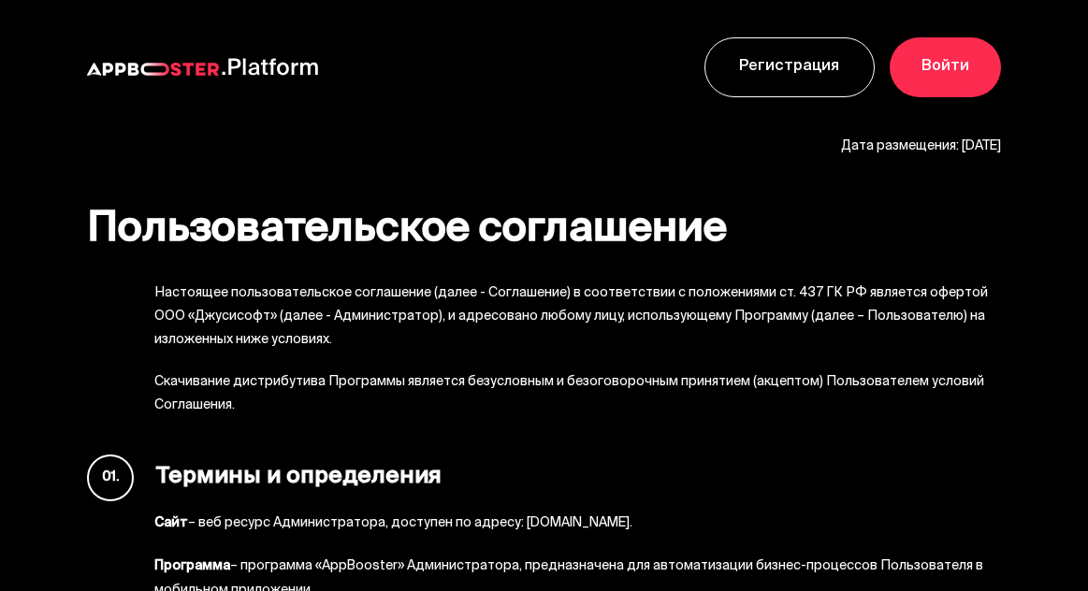 This screenshot has width=1088, height=591. What do you see at coordinates (789, 67) in the screenshot?
I see `a: Регистрация` at bounding box center [789, 67].